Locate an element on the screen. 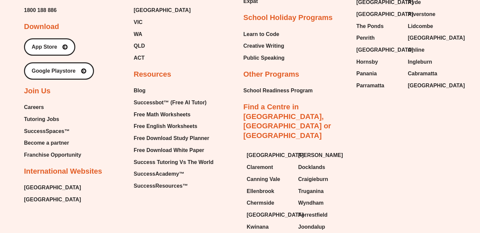 The image size is (480, 233). span: Penrith is located at coordinates (365, 38).